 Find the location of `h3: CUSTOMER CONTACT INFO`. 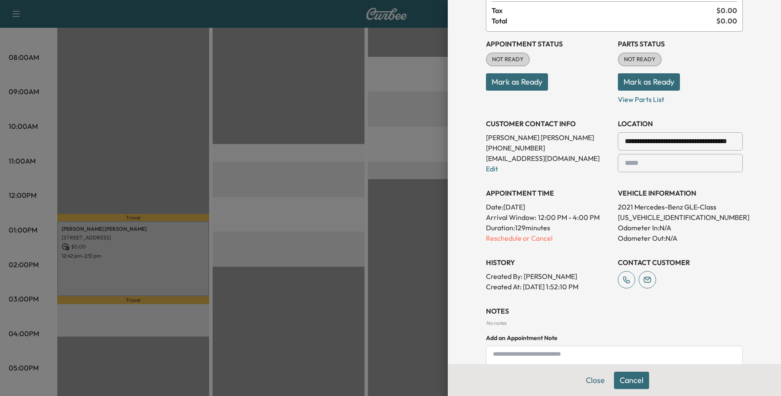

h3: CUSTOMER CONTACT INFO is located at coordinates (548, 124).